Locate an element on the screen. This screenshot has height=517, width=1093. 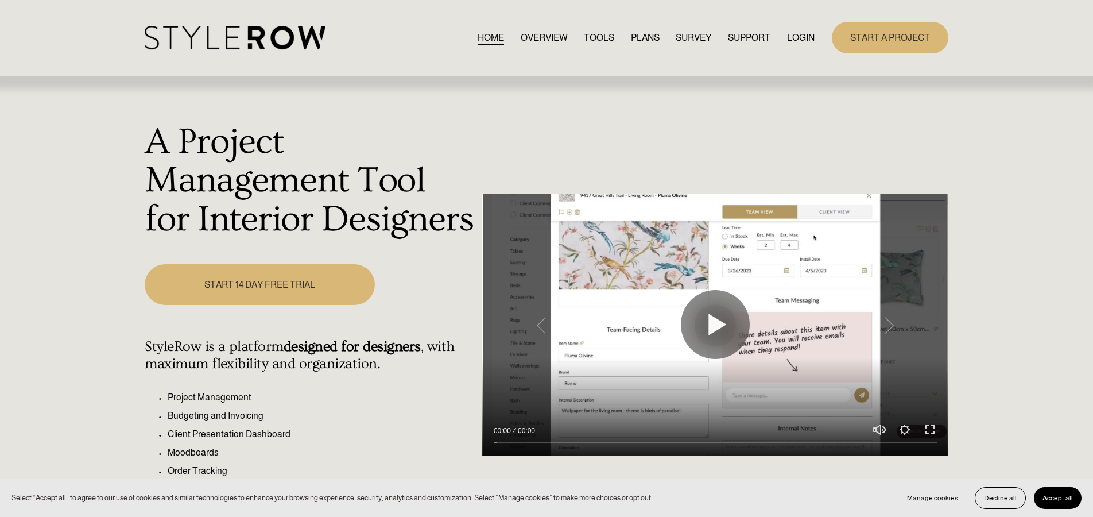
a: SURVEY is located at coordinates (693, 37).